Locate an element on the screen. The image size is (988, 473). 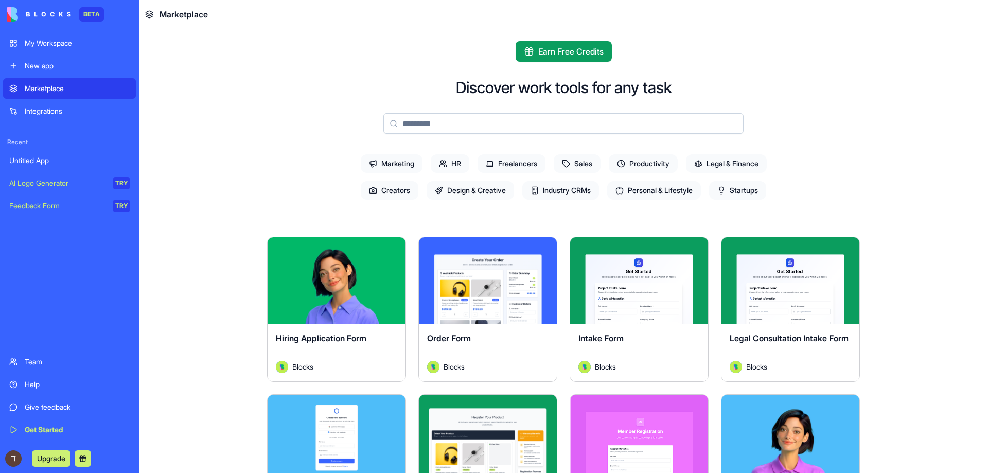
span: Personal & Lifestyle is located at coordinates (654, 190).